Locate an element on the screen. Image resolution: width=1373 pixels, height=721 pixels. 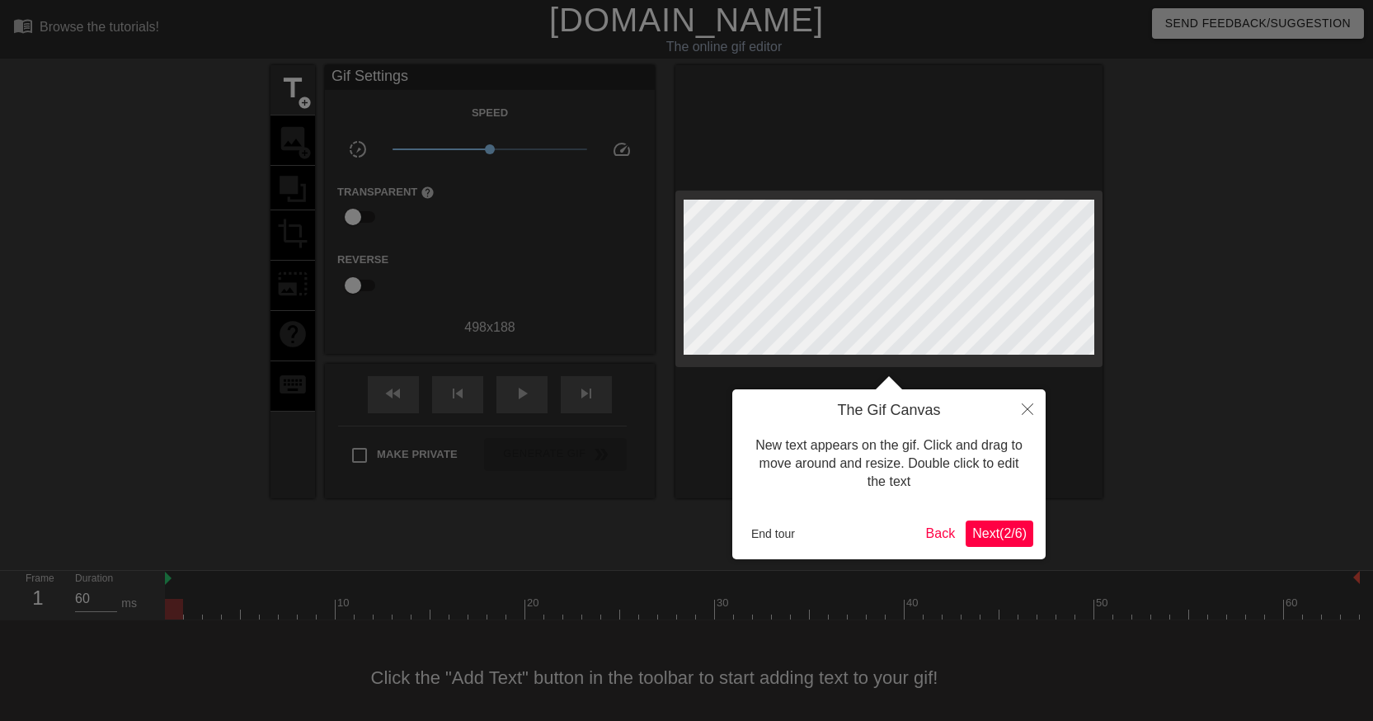
h4: The Gif Canvas is located at coordinates (889, 411).